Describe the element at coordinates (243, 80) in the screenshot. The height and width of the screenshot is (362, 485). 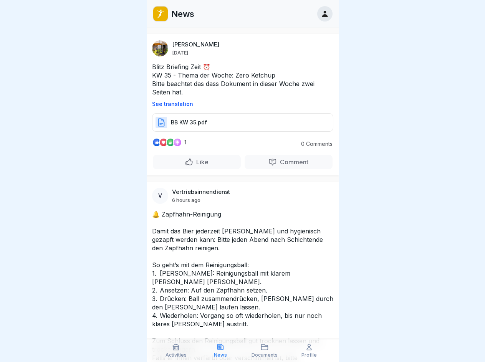
I see `p: Blitz Briefing Zeit ⏰ KW 35 - Thema der Woche: Zero Ketchup Bitte beachtet das dass Dokument in d...` at that location.